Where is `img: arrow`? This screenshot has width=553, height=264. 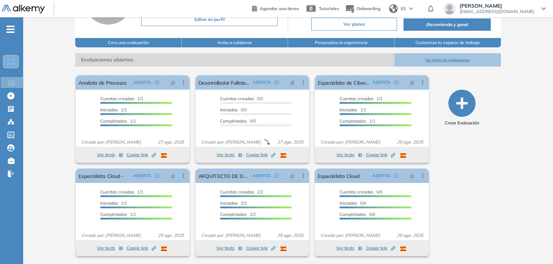 img: arrow is located at coordinates (411, 9).